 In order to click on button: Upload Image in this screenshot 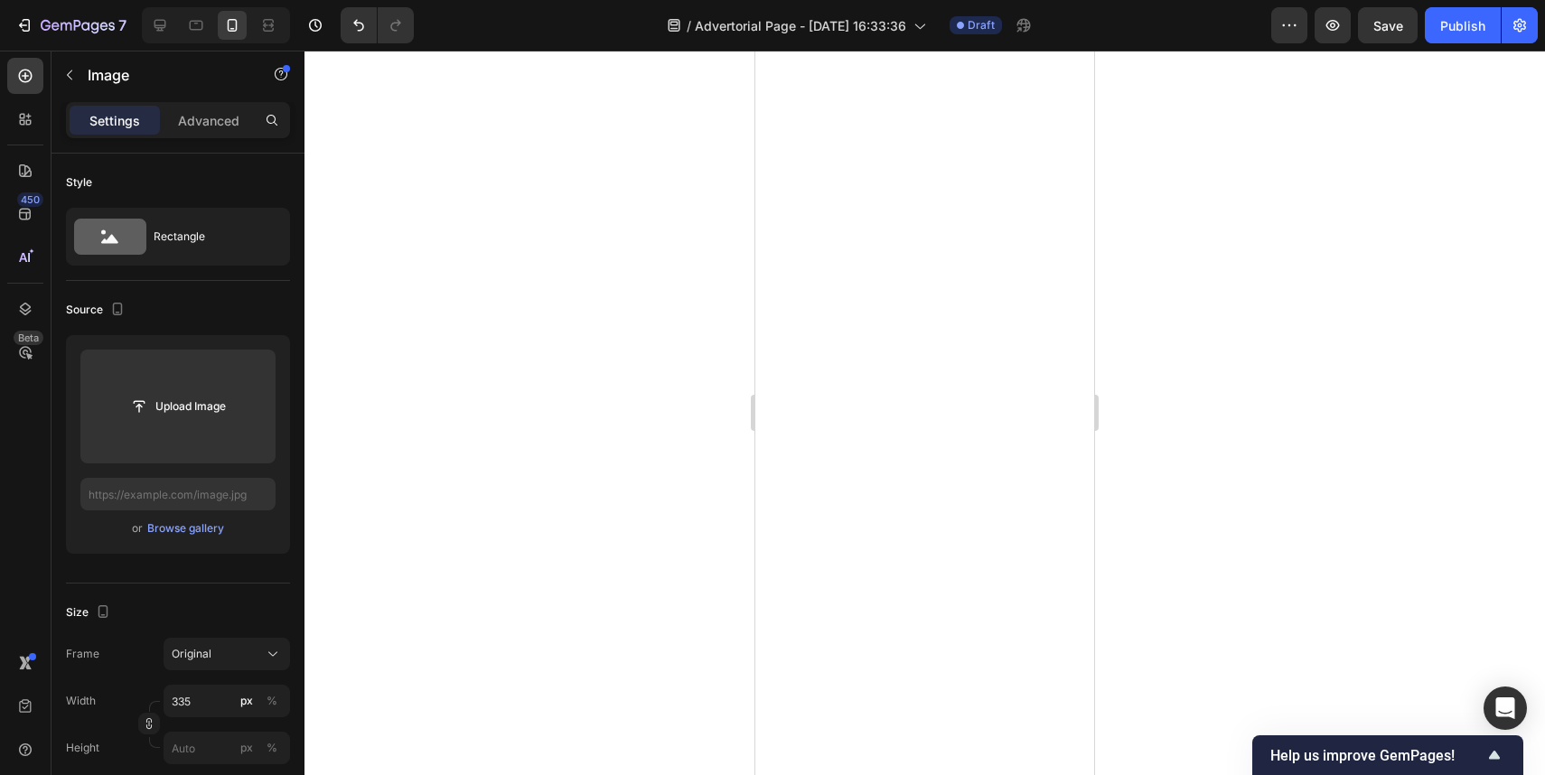, I will do `click(178, 407)`.